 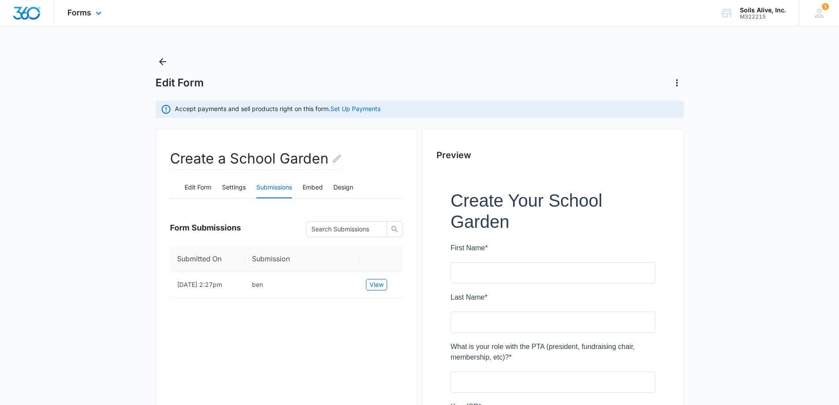 I want to click on span: Form Submissions, so click(x=205, y=227).